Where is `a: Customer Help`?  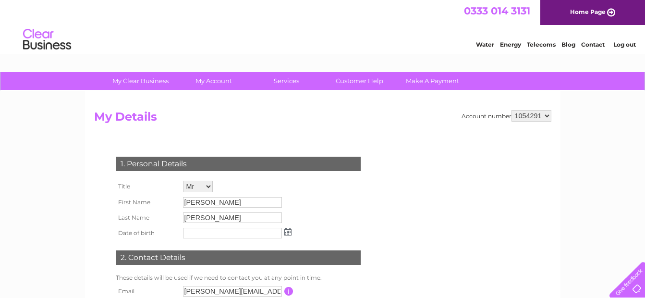
a: Customer Help is located at coordinates (359, 81).